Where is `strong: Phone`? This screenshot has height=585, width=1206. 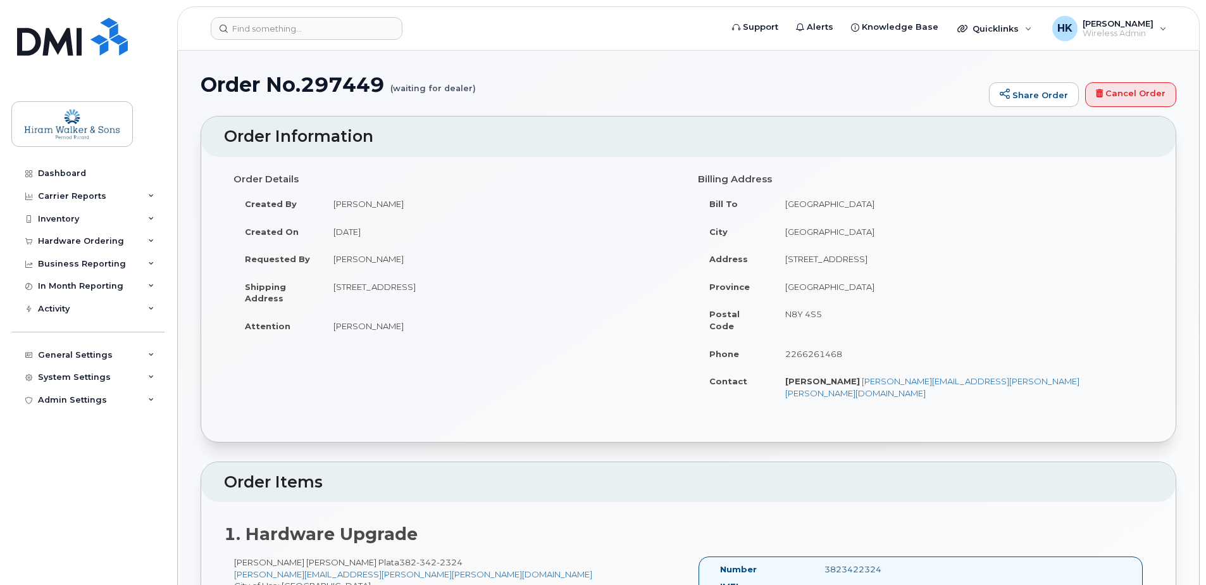
strong: Phone is located at coordinates (724, 354).